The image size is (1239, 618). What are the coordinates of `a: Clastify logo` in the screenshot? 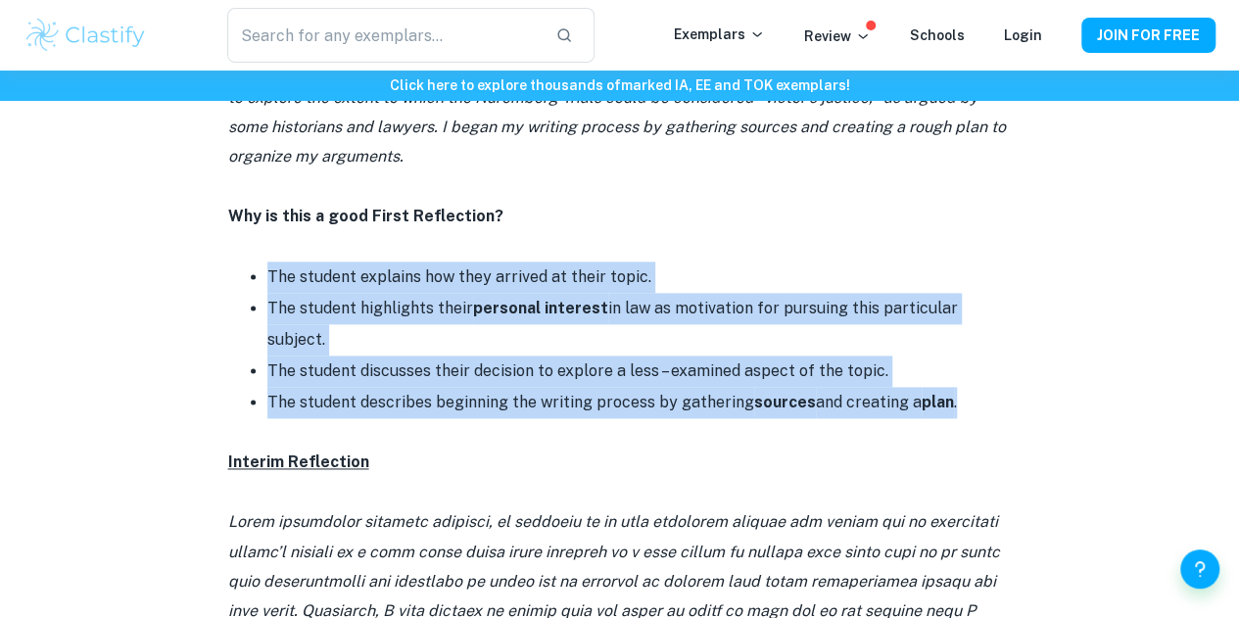 It's located at (85, 35).